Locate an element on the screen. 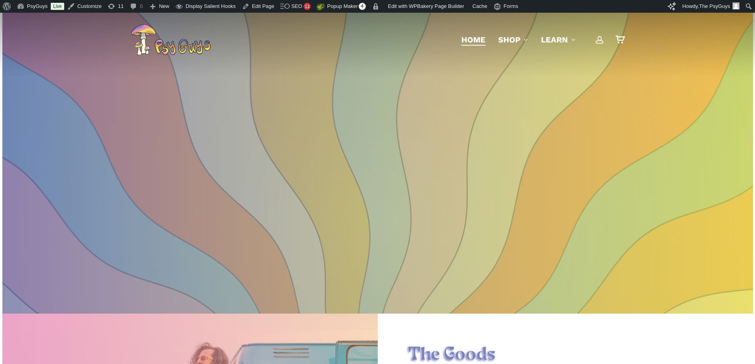 The height and width of the screenshot is (364, 755). img: PsyGuys is located at coordinates (171, 40).